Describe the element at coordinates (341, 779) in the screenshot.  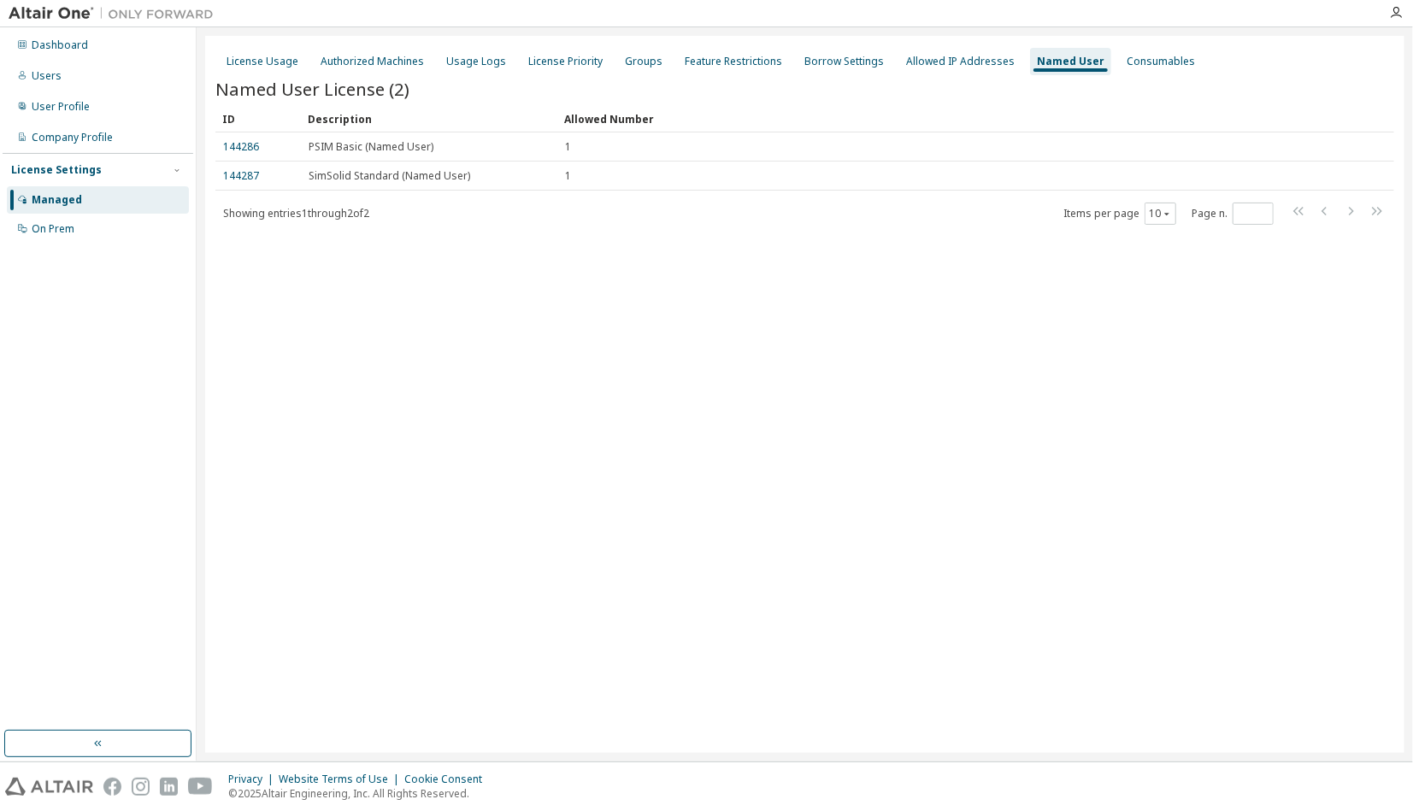
I see `div: Website Terms of Use` at that location.